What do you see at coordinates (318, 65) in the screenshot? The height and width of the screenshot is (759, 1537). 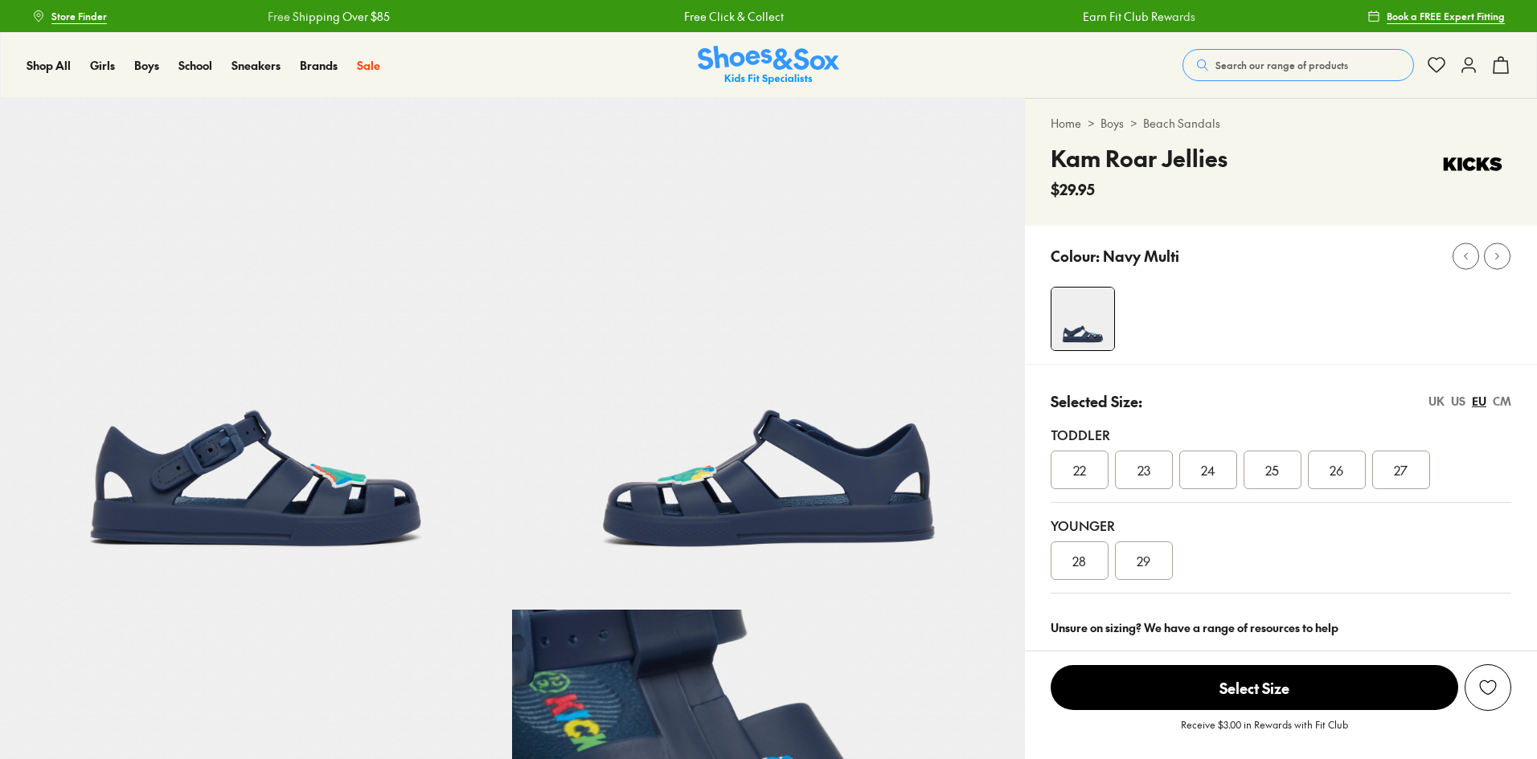 I see `span: Brands` at bounding box center [318, 65].